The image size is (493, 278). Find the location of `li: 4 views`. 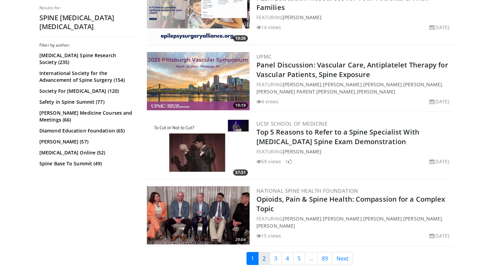

li: 4 views is located at coordinates (267, 101).